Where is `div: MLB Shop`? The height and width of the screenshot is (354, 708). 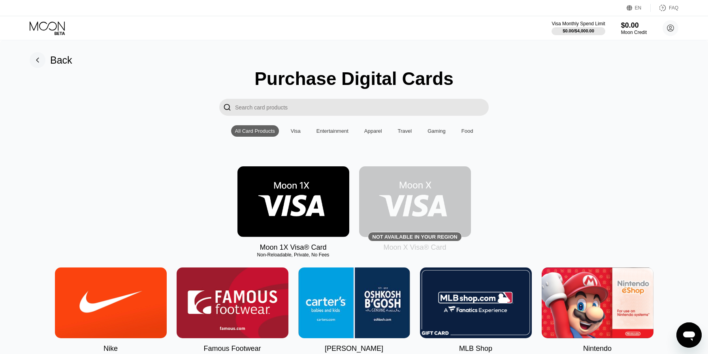 div: MLB Shop is located at coordinates (476, 349).